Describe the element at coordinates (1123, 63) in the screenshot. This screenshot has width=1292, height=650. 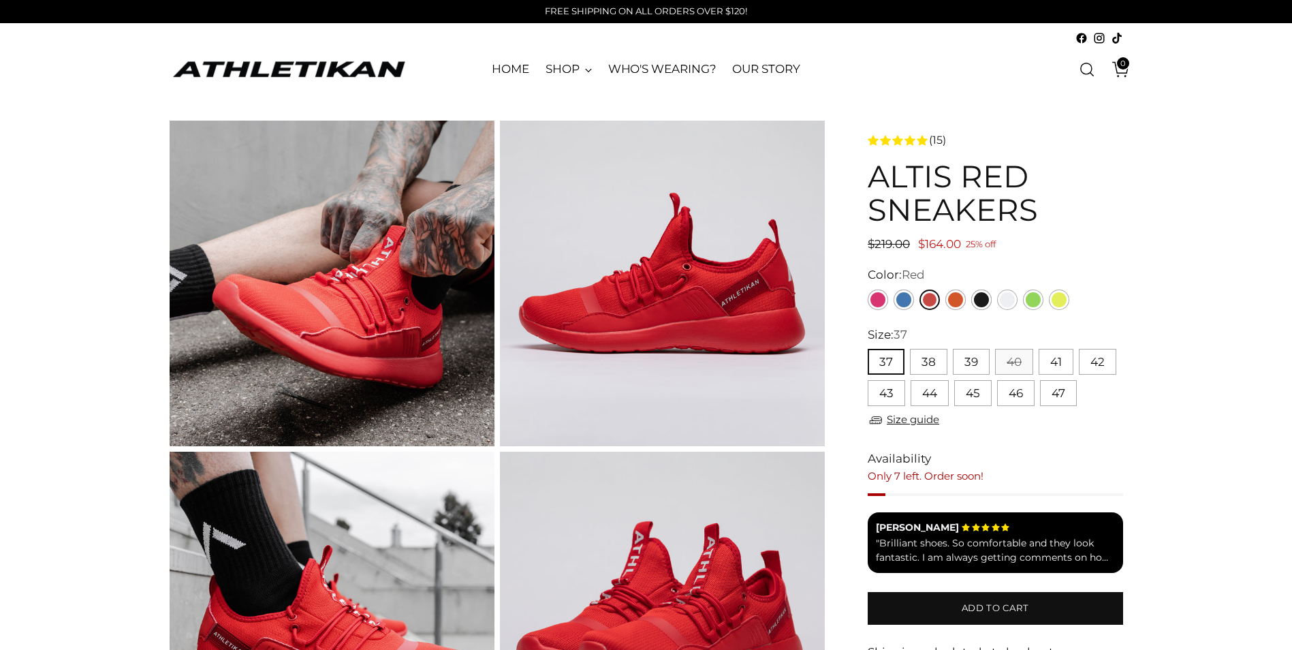
I see `span: 0` at that location.